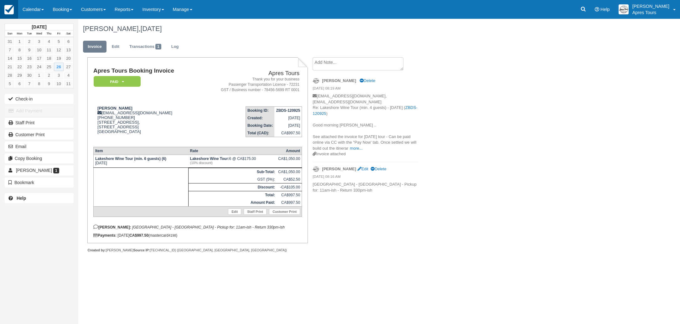 This screenshot has height=324, width=680. What do you see at coordinates (39, 183) in the screenshot?
I see `button: Bookmark` at bounding box center [39, 183].